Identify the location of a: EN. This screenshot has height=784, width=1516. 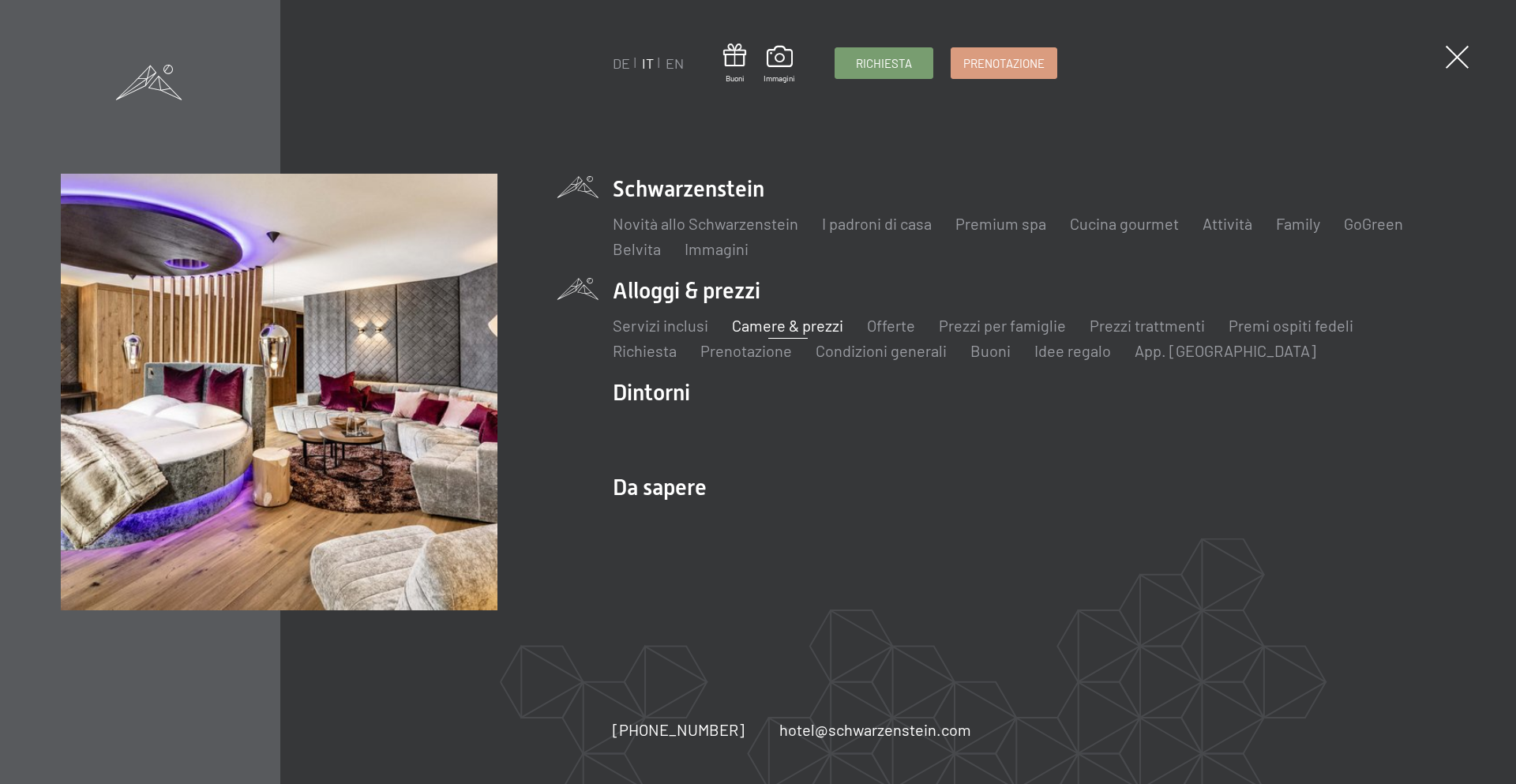
(674, 63).